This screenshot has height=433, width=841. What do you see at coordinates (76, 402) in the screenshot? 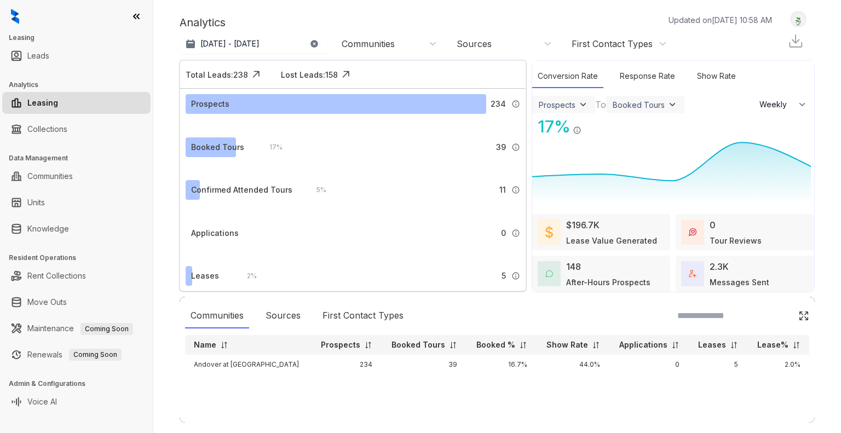
I see `li: Voice AI` at bounding box center [76, 402].